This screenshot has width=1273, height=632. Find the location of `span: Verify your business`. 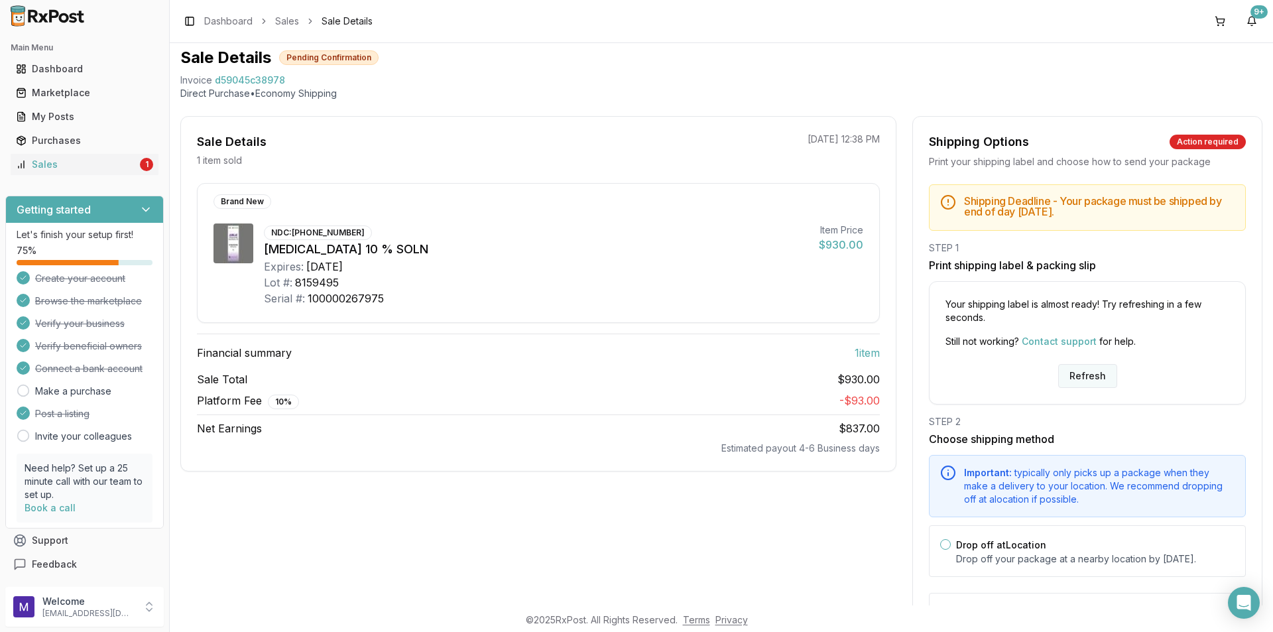

span: Verify your business is located at coordinates (80, 324).